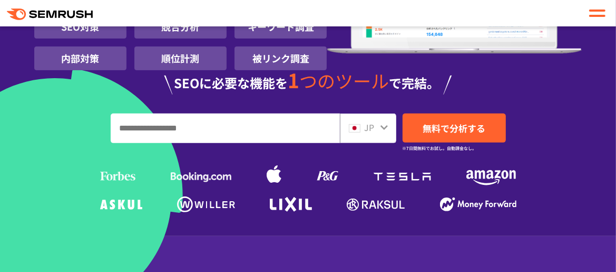 This screenshot has width=616, height=272. What do you see at coordinates (180, 26) in the screenshot?
I see `li: 競合分析` at bounding box center [180, 26].